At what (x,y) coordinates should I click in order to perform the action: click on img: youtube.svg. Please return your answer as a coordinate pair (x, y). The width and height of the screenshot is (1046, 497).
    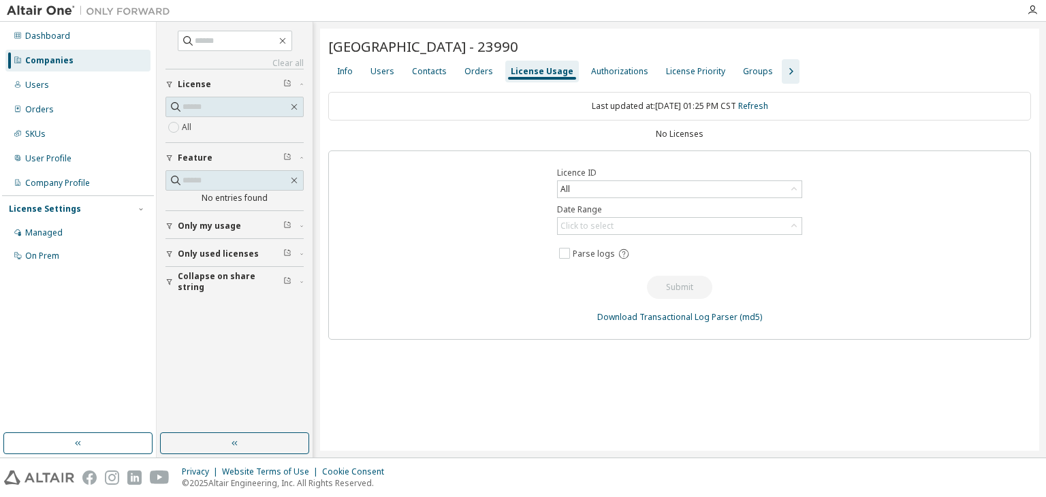
    Looking at the image, I should click on (159, 477).